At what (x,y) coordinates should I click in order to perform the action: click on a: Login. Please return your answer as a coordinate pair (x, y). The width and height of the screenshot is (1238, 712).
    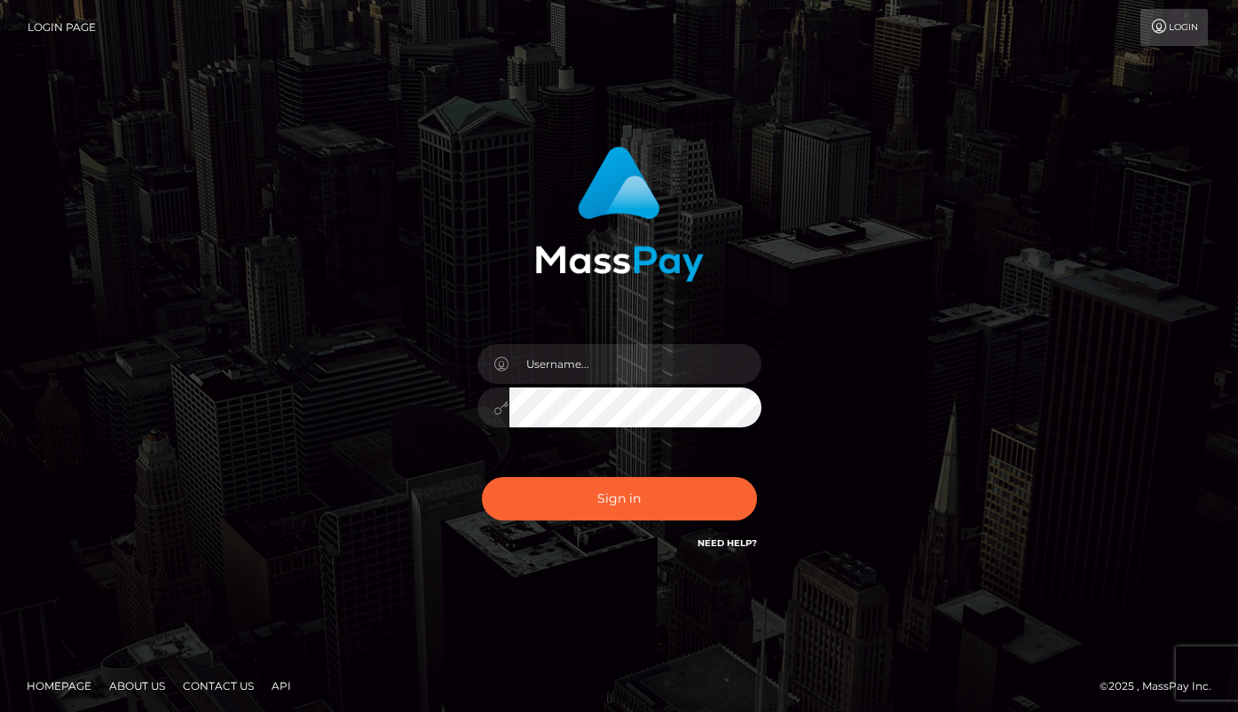
    Looking at the image, I should click on (1174, 28).